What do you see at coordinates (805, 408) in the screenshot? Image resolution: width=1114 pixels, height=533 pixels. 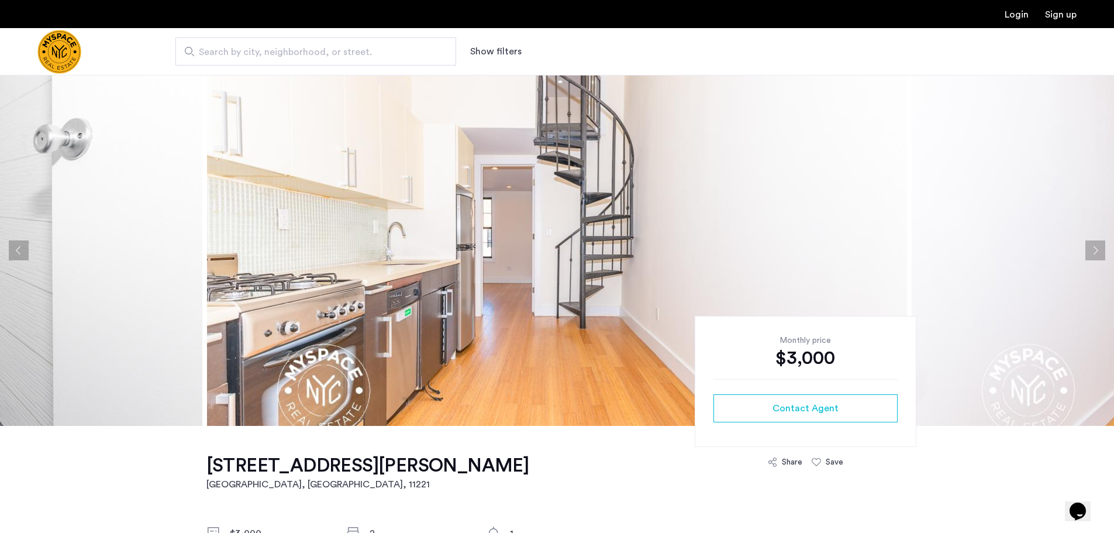 I see `span: Contact Agent` at bounding box center [805, 408].